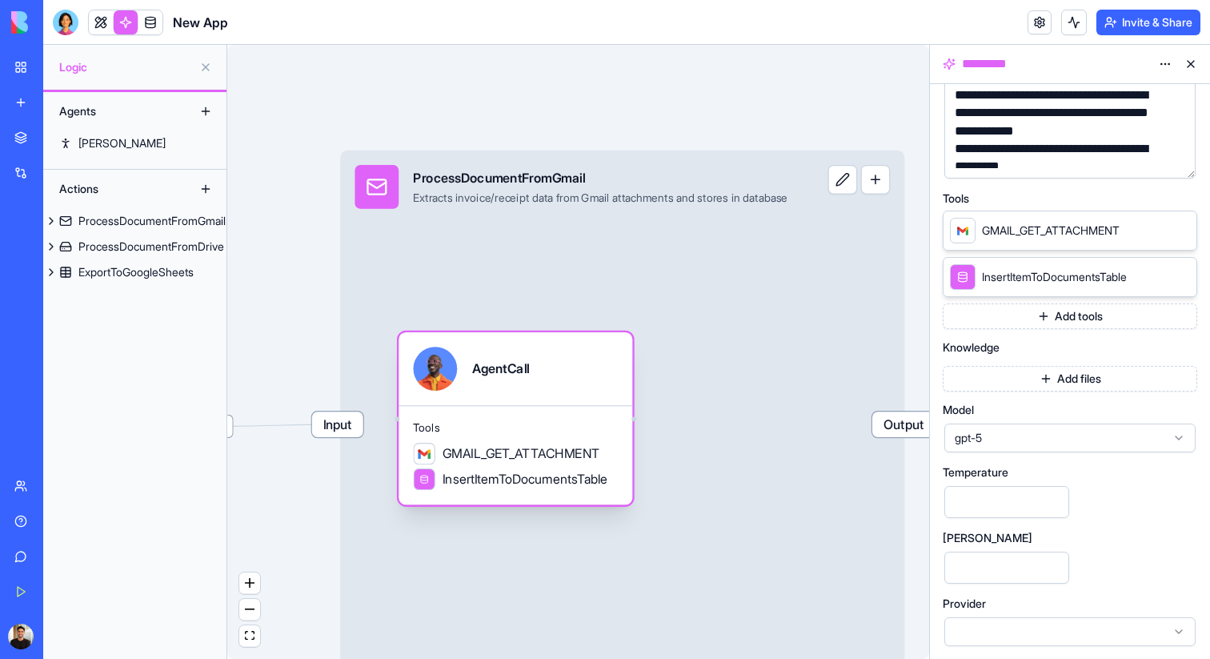 This screenshot has width=1210, height=659. Describe the element at coordinates (274, 425) in the screenshot. I see `g: Edge from 68c28cc12b9bf72748e9c339 to 68c1893c854ca0dfc6e2f8cd` at that location.